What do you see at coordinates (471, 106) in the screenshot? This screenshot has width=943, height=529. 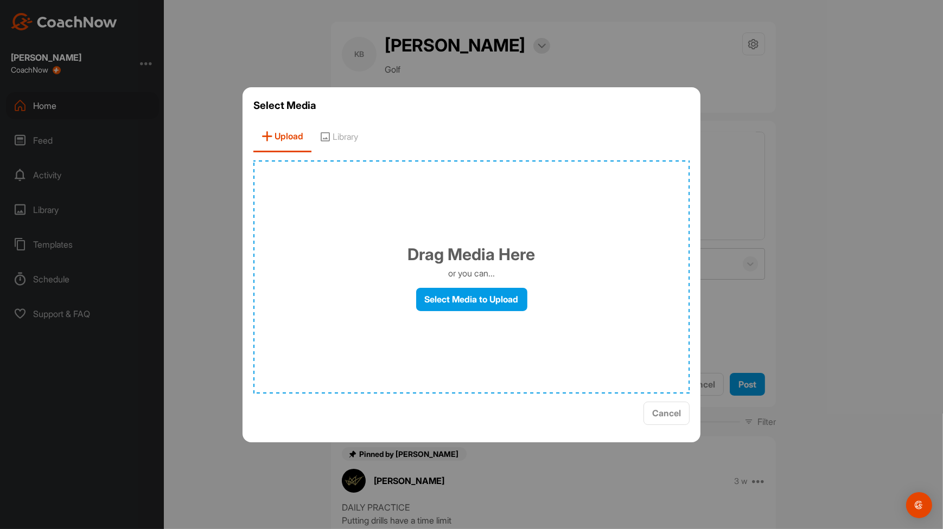 I see `h3: Select Media` at bounding box center [471, 106].